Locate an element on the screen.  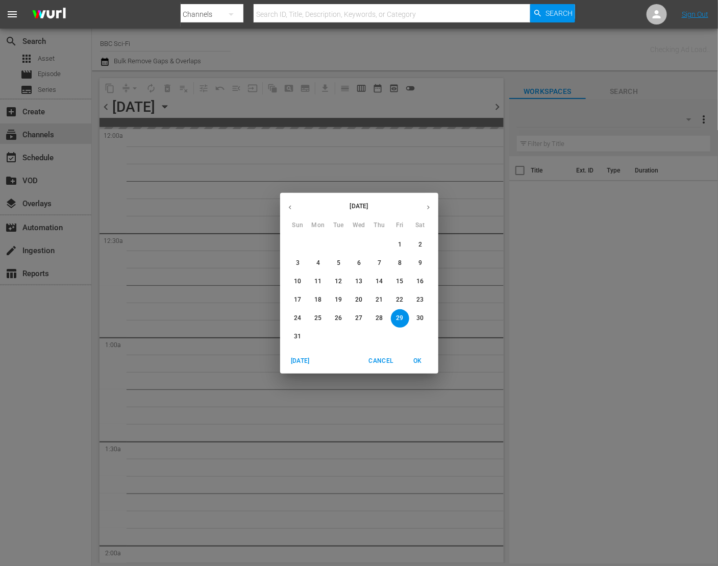
button: 2 is located at coordinates (421, 245).